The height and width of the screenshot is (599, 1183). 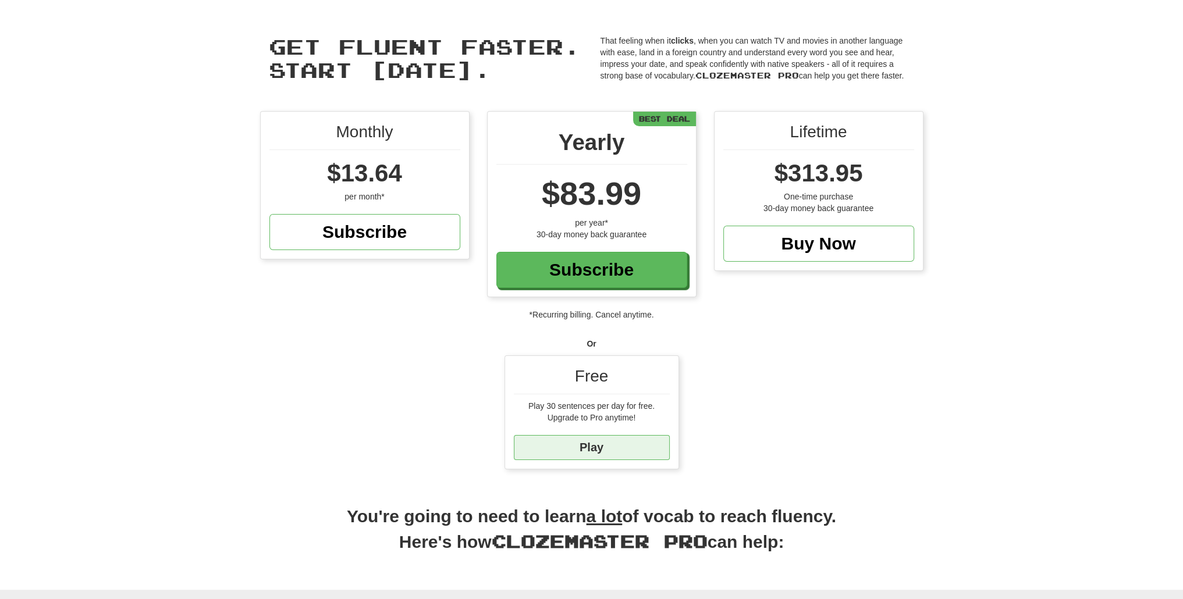 I want to click on div: Lifetime, so click(x=818, y=135).